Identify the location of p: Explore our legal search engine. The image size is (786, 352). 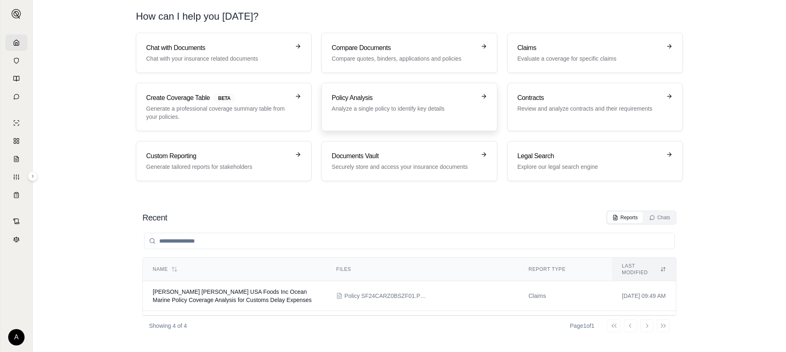
(589, 167).